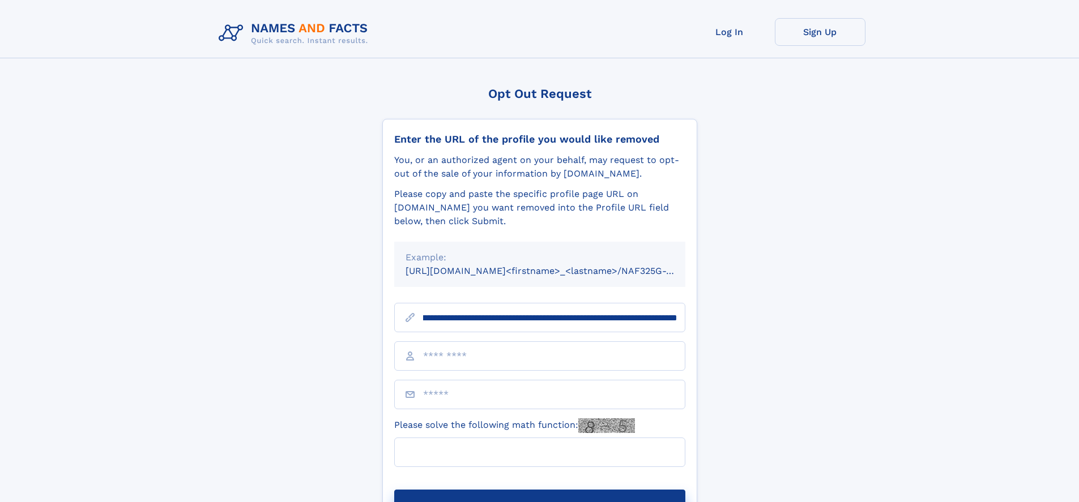  Describe the element at coordinates (729, 32) in the screenshot. I see `a: Log In` at that location.